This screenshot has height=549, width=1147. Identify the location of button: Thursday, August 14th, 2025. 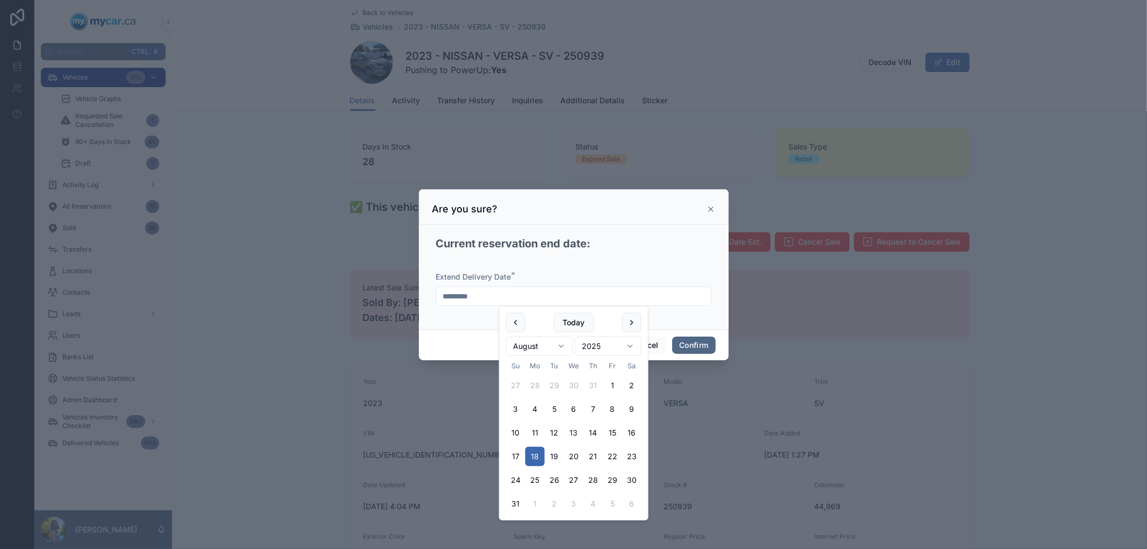
(593, 433).